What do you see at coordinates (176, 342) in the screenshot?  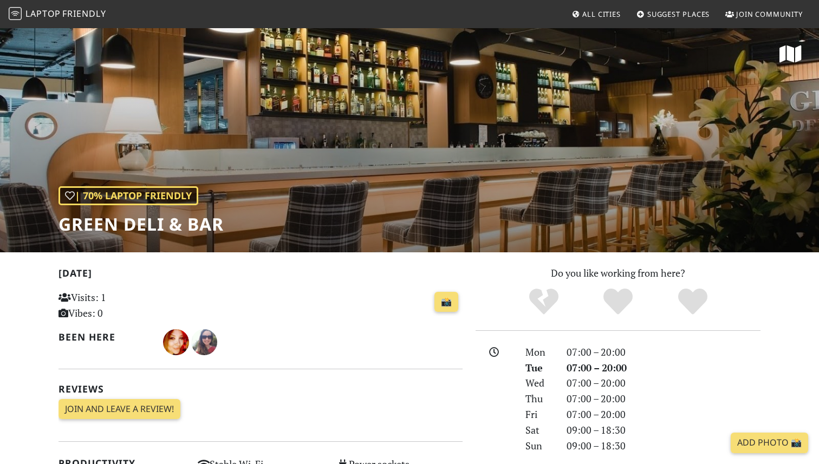 I see `img: 2555-nevena.jpg` at bounding box center [176, 342].